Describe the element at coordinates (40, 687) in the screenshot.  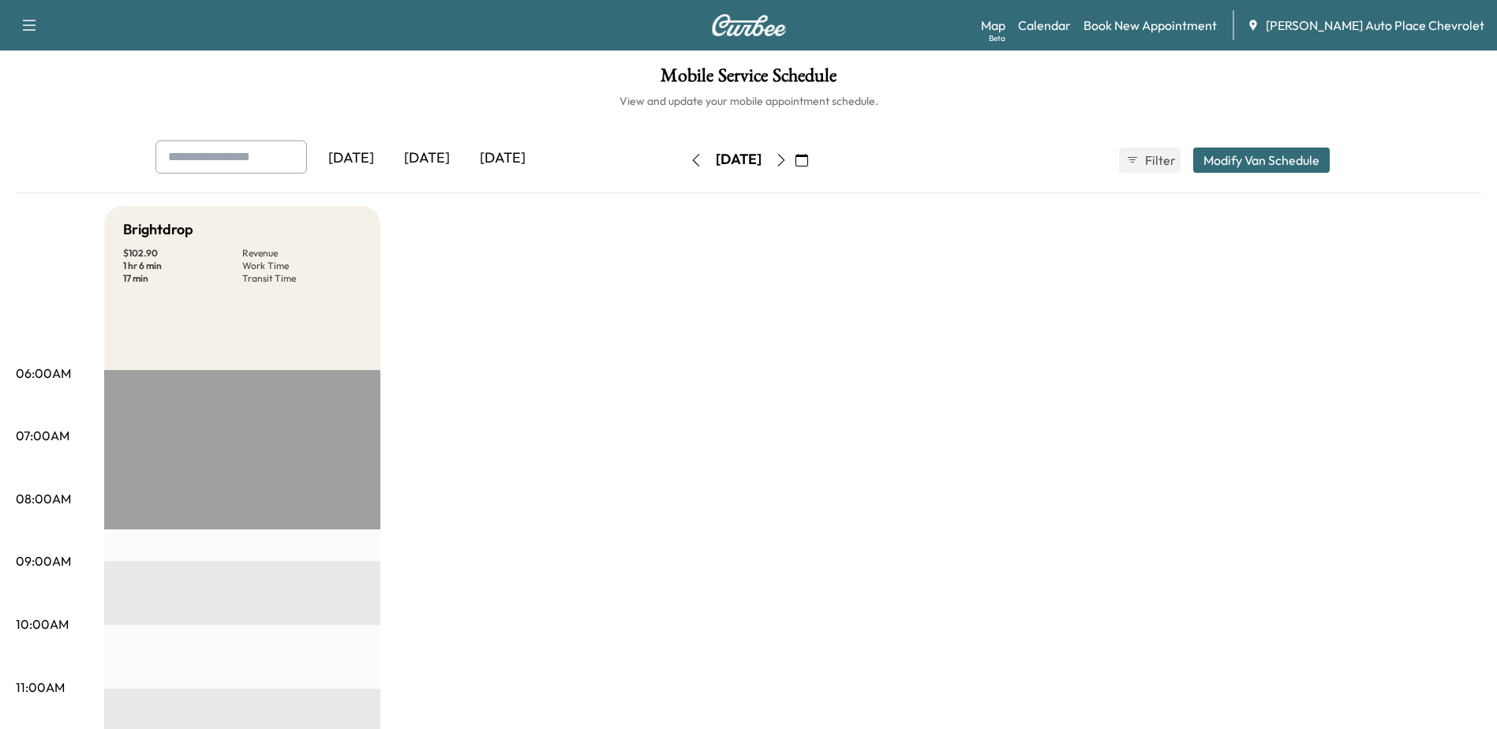
I see `p: 11:00AM` at that location.